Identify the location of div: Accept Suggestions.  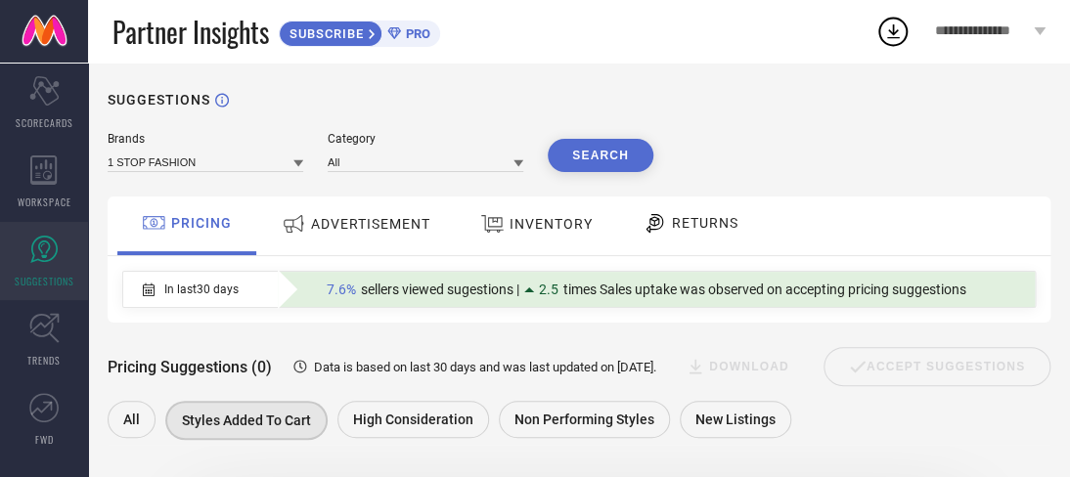
(937, 367).